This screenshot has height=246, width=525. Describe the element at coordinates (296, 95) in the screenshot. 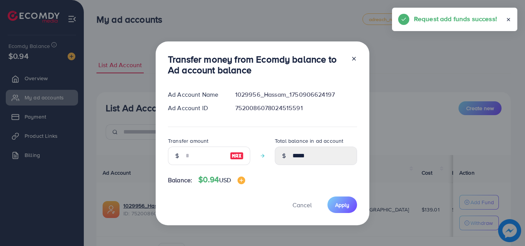

I see `div: 1029956_Hassam_1750906624197` at that location.